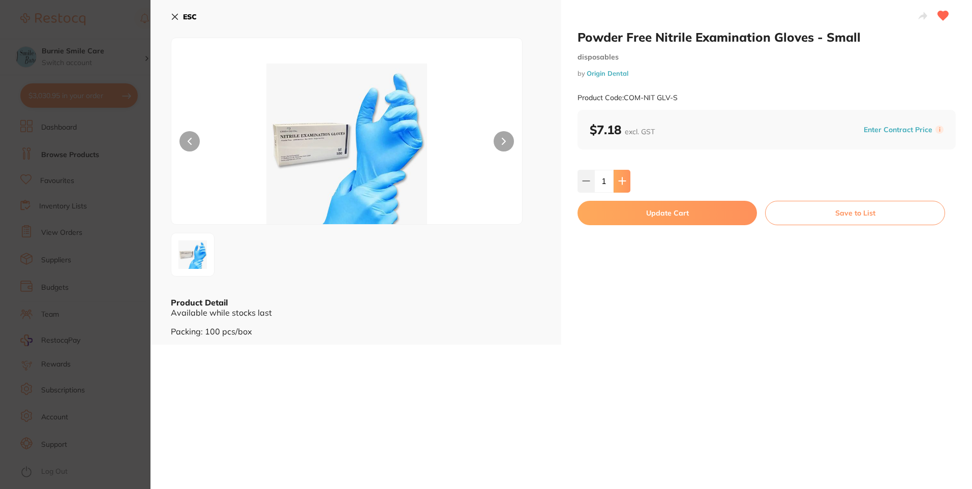  I want to click on span: excl. GST, so click(640, 132).